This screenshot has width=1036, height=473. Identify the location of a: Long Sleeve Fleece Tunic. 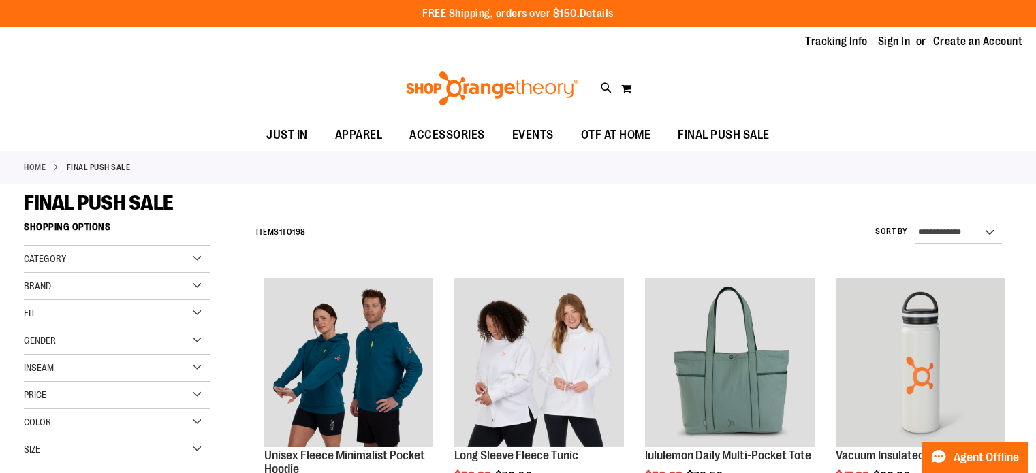
(516, 456).